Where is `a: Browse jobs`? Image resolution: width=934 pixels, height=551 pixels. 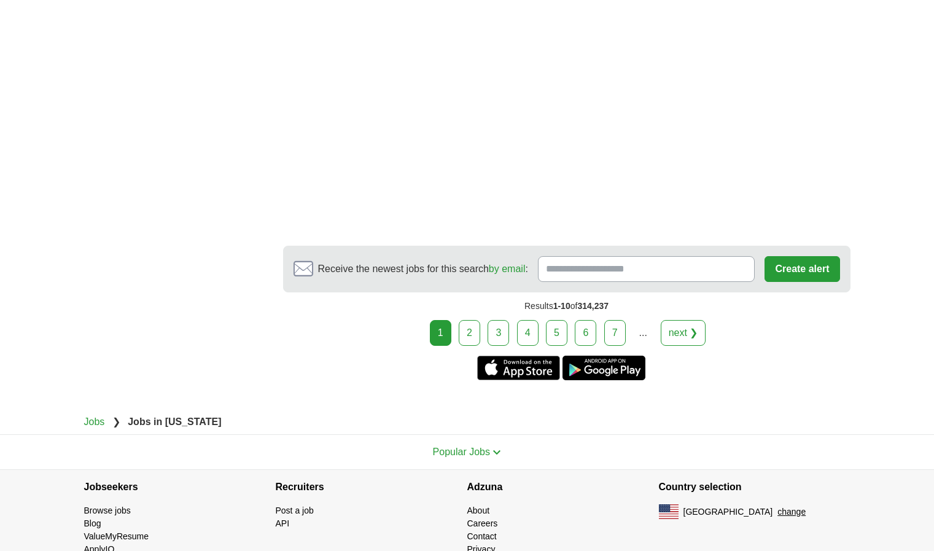
a: Browse jobs is located at coordinates (107, 510).